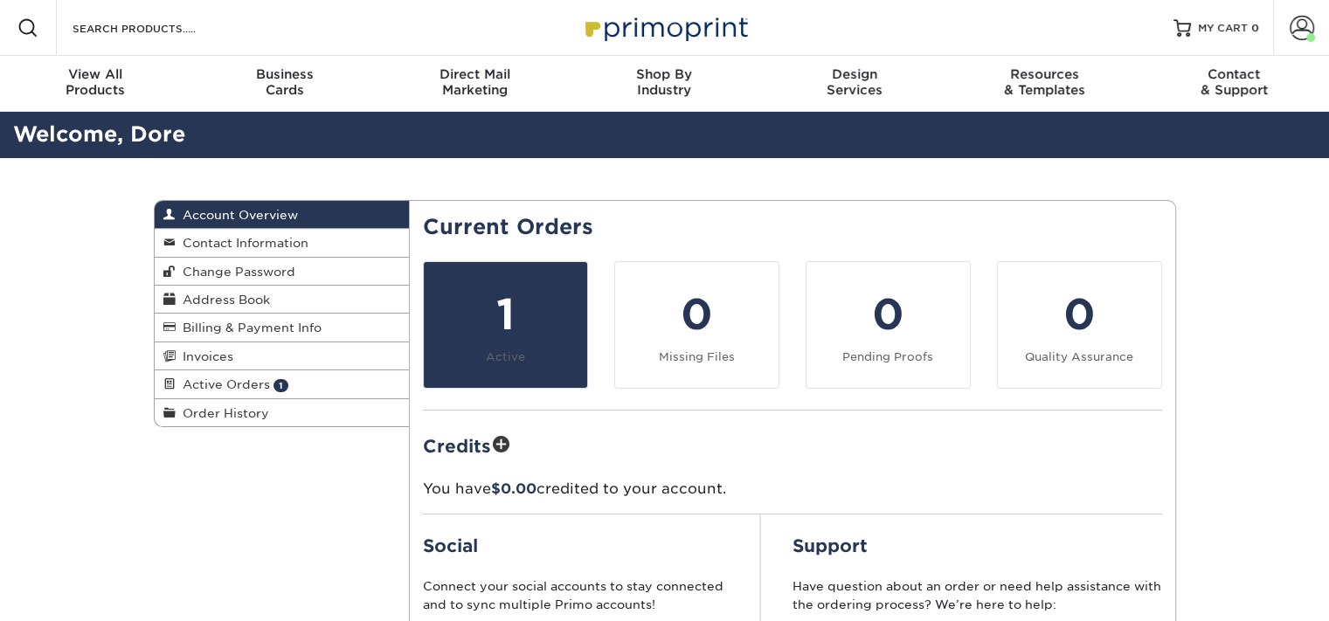 Image resolution: width=1329 pixels, height=621 pixels. What do you see at coordinates (156, 28) in the screenshot?
I see `input: SEARCH PRODUCTS.....` at bounding box center [156, 28].